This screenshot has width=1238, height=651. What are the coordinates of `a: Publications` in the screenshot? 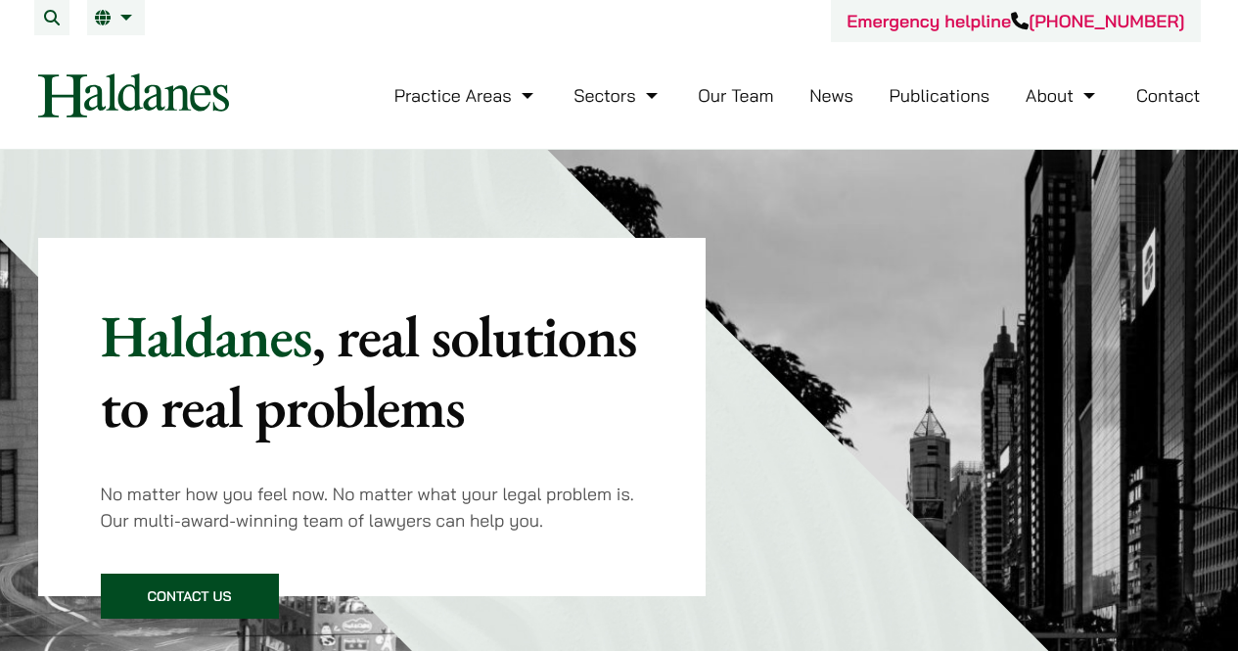 It's located at (940, 95).